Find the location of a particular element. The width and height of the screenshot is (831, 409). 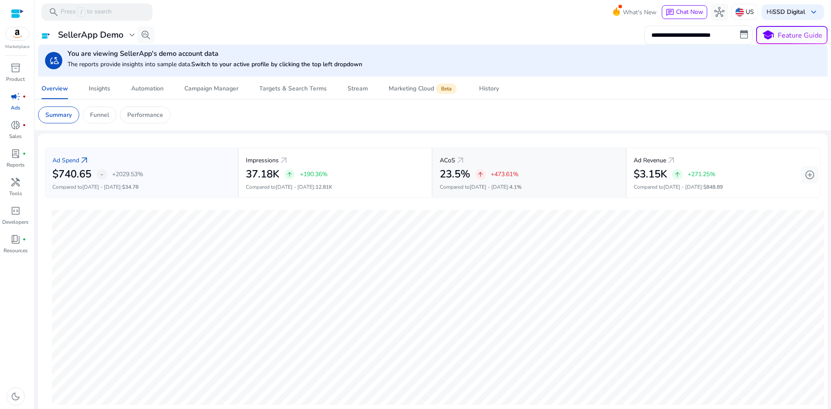

span: $34.78 is located at coordinates (130, 187).